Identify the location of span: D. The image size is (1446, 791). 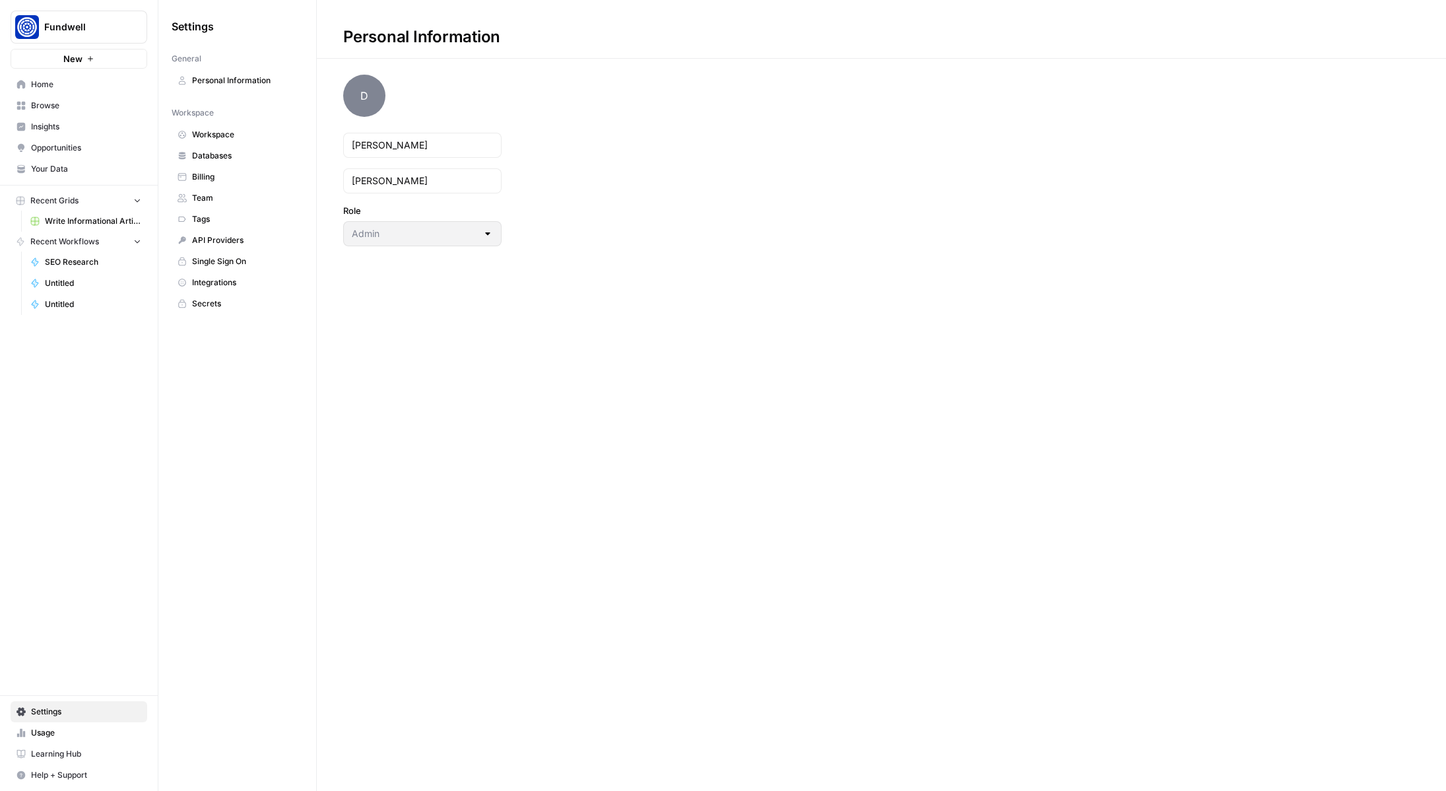
(364, 96).